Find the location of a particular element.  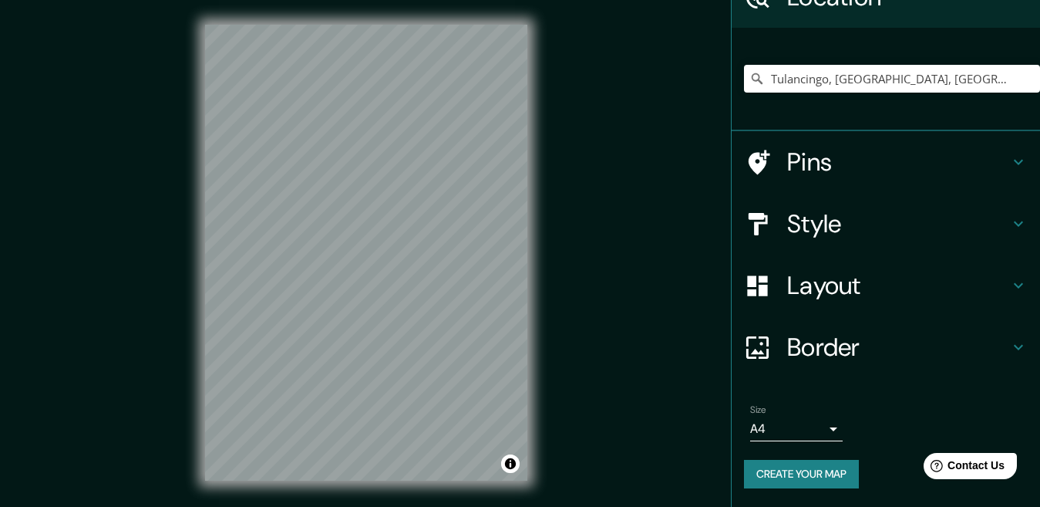

div: A4 is located at coordinates (797, 429).